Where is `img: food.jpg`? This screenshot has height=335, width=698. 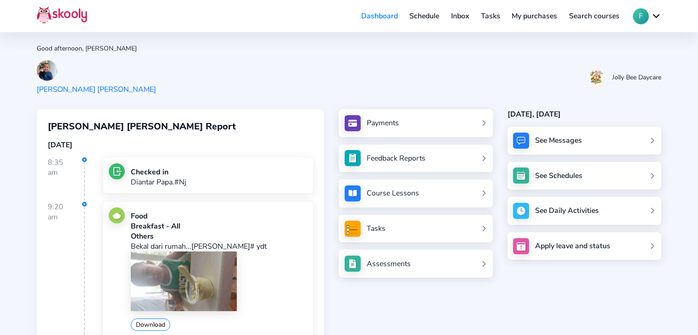
img: food.jpg is located at coordinates (117, 215).